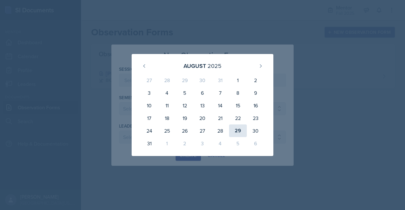  I want to click on div: 10, so click(149, 106).